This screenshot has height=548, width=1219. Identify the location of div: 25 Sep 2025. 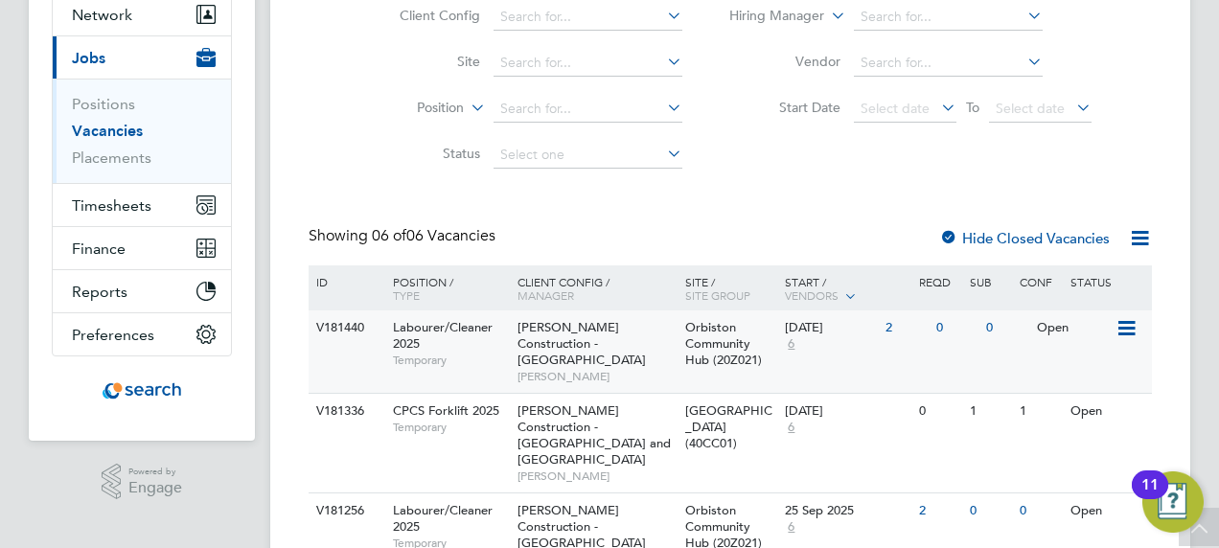
(847, 511).